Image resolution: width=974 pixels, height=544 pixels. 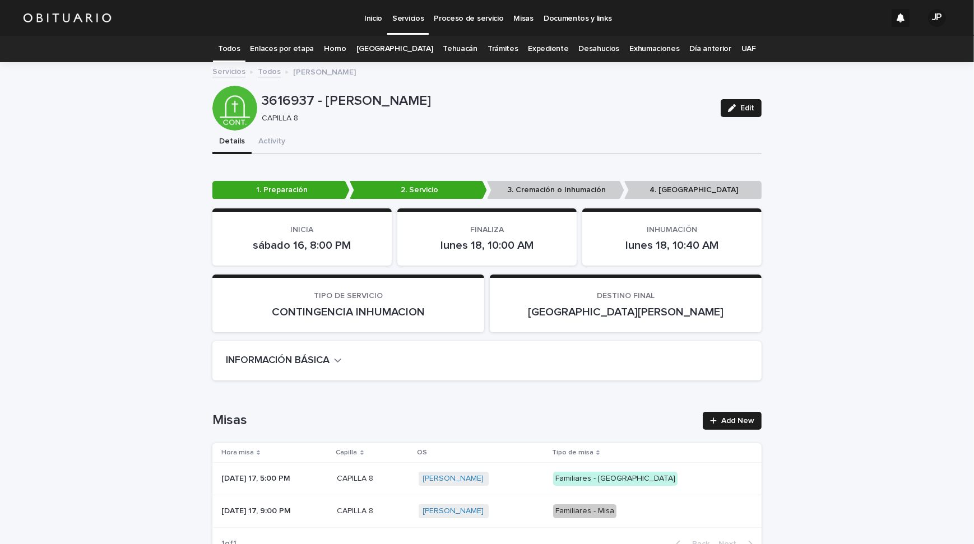 I want to click on p: sábado 16, 8:00 PM, so click(x=302, y=245).